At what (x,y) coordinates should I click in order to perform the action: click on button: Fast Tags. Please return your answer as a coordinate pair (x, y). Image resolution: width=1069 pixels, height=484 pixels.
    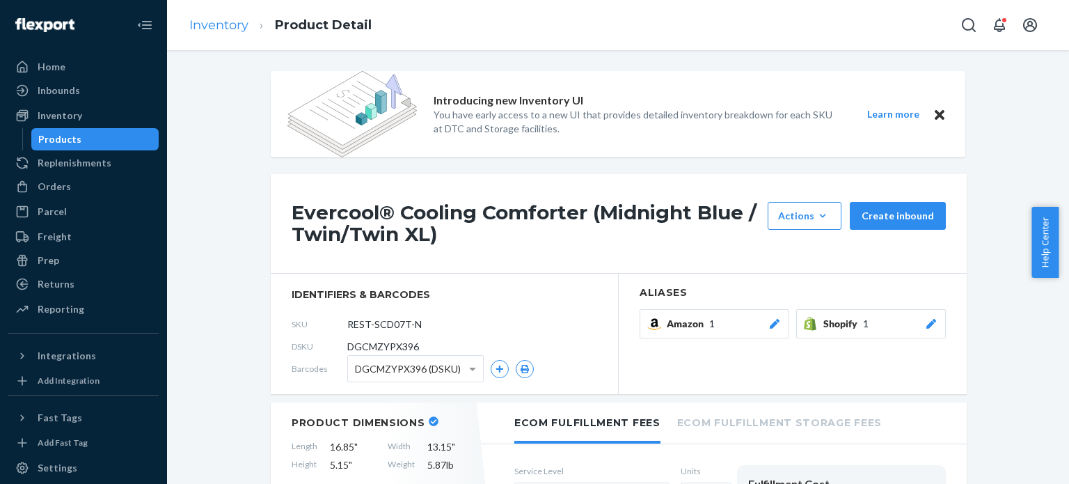
    Looking at the image, I should click on (84, 418).